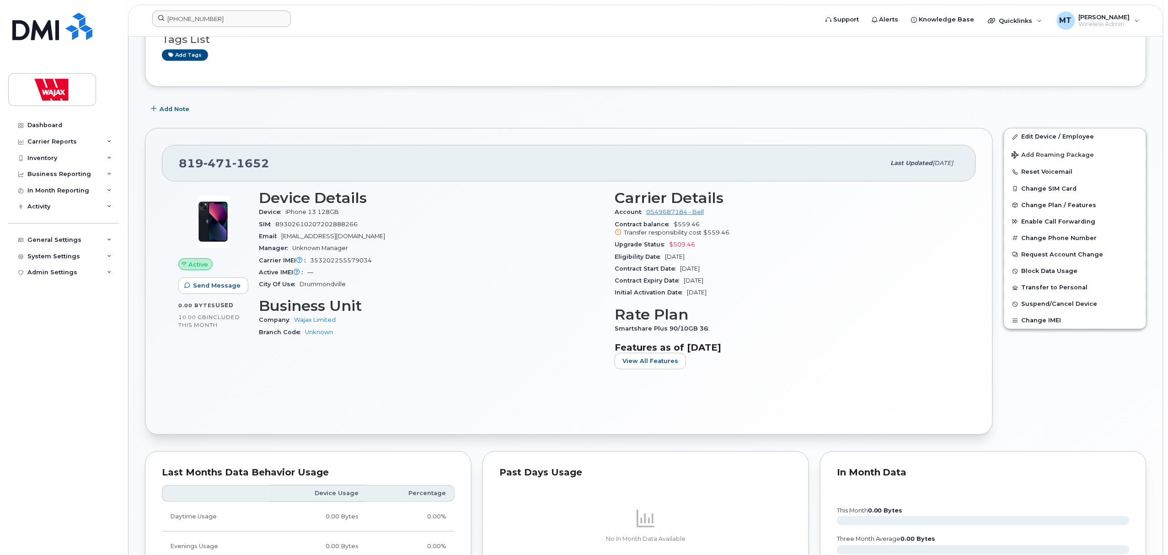 This screenshot has width=1168, height=555. What do you see at coordinates (889, 20) in the screenshot?
I see `span: Alerts` at bounding box center [889, 20].